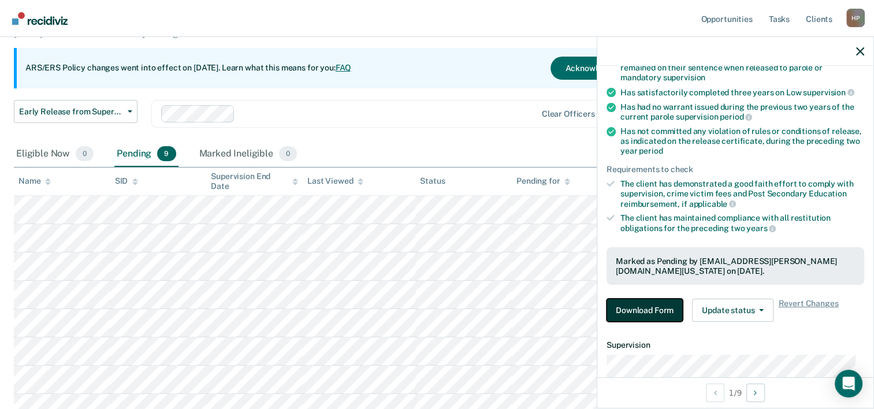 Image resolution: width=874 pixels, height=409 pixels. Describe the element at coordinates (742, 92) in the screenshot. I see `div: Has satisfactorily completed three years on Low` at that location.